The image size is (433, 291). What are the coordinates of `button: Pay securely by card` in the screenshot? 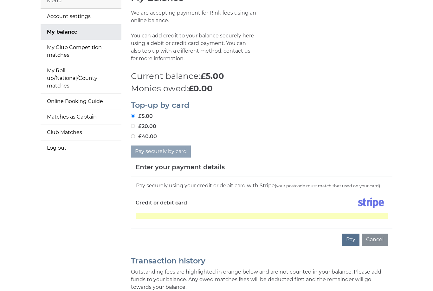 It's located at (161, 152).